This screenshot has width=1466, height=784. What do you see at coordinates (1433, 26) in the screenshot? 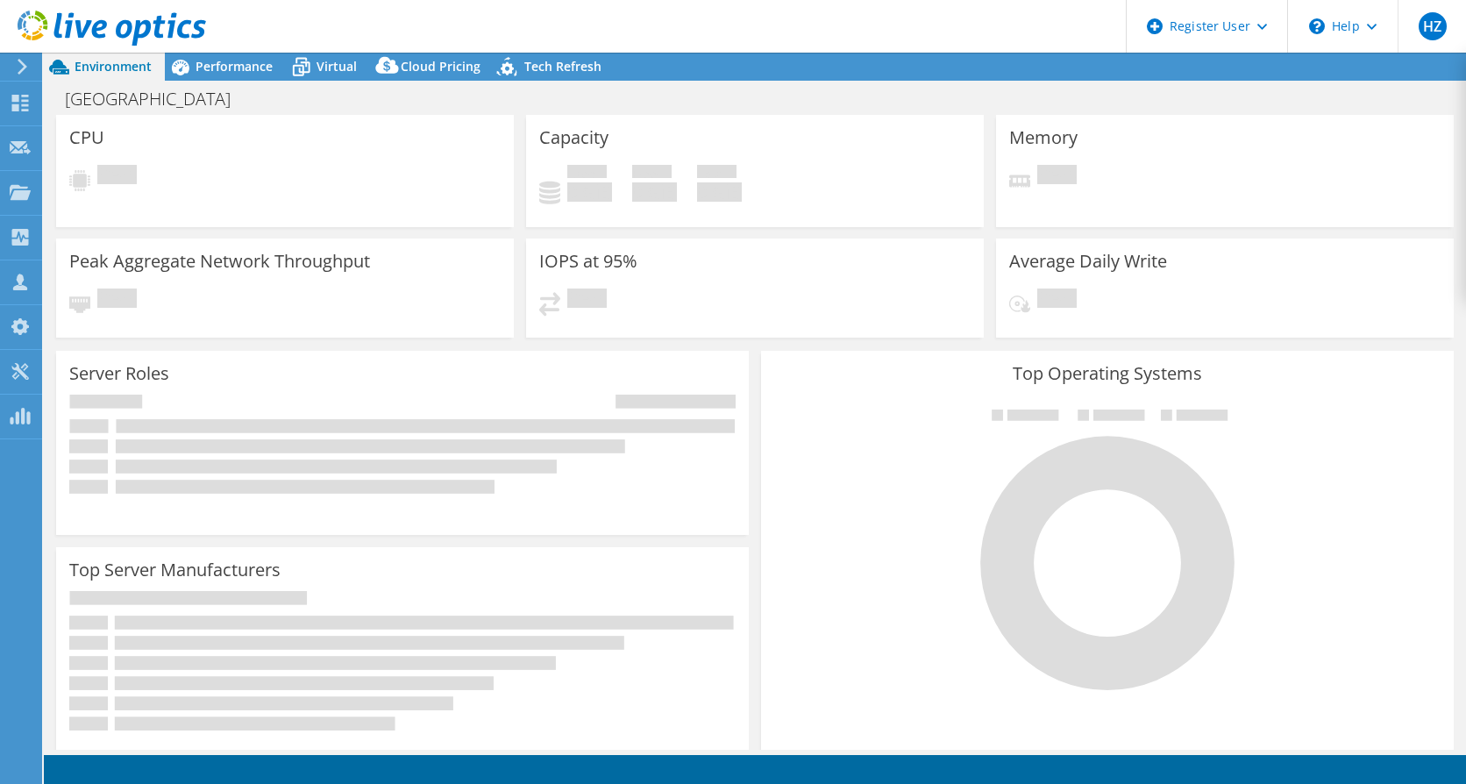
I see `span: HZ` at bounding box center [1433, 26].